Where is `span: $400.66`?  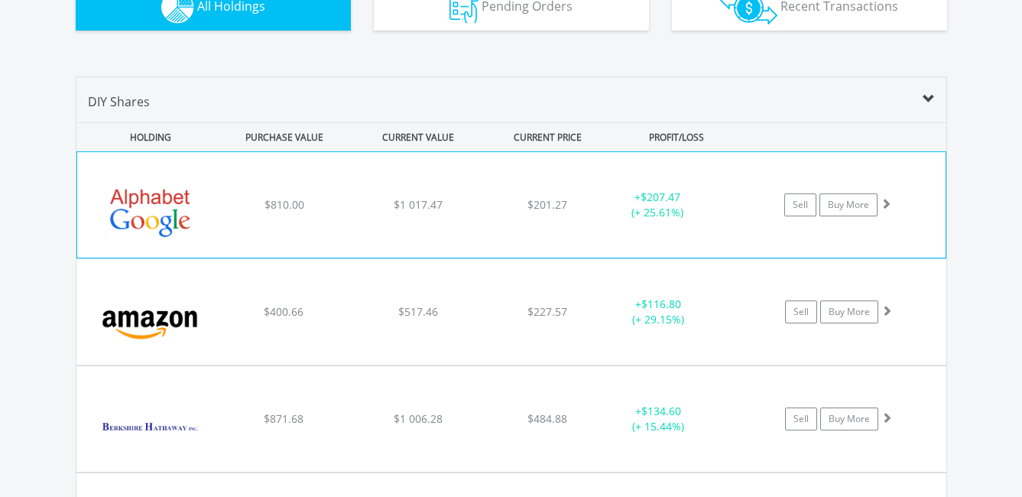
span: $400.66 is located at coordinates (283, 311).